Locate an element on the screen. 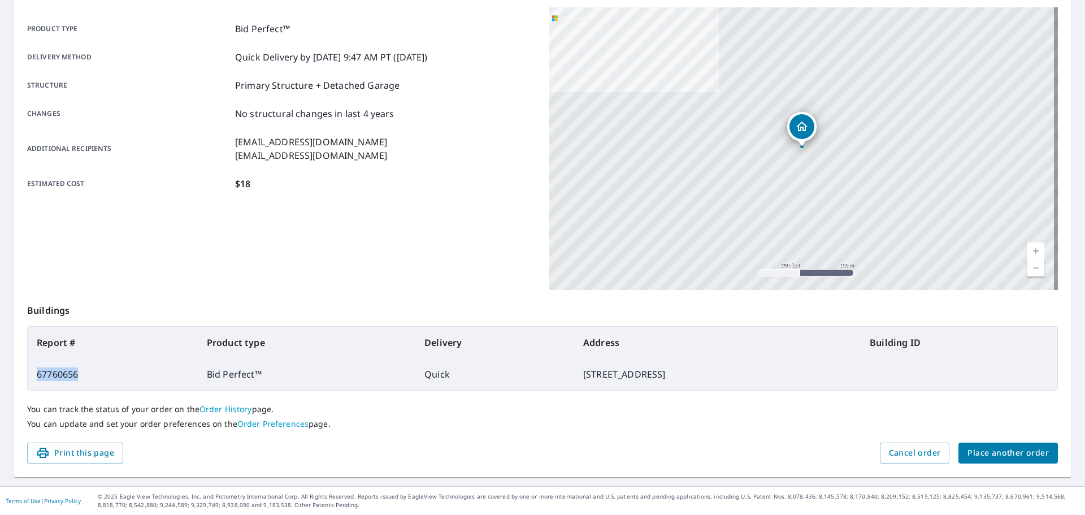 The width and height of the screenshot is (1085, 515). td: 67760656 is located at coordinates (112, 374).